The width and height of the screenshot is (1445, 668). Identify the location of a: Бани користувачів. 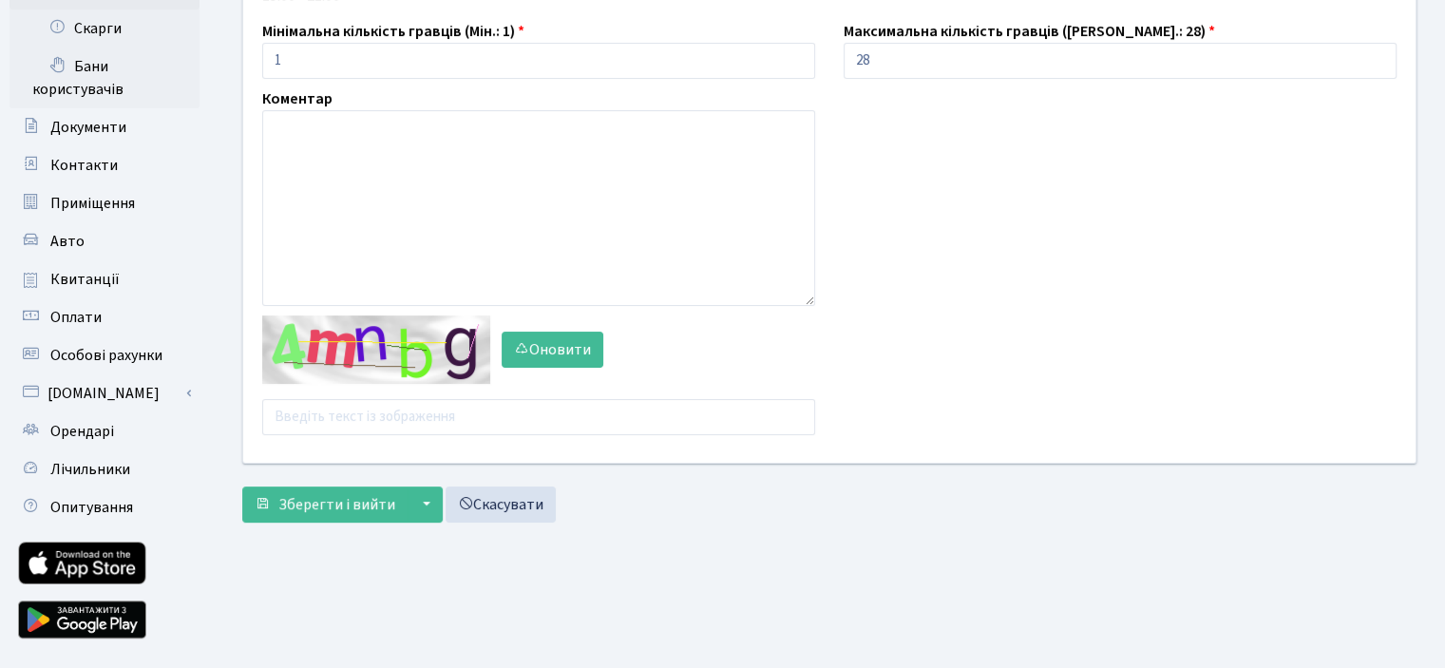
(104, 78).